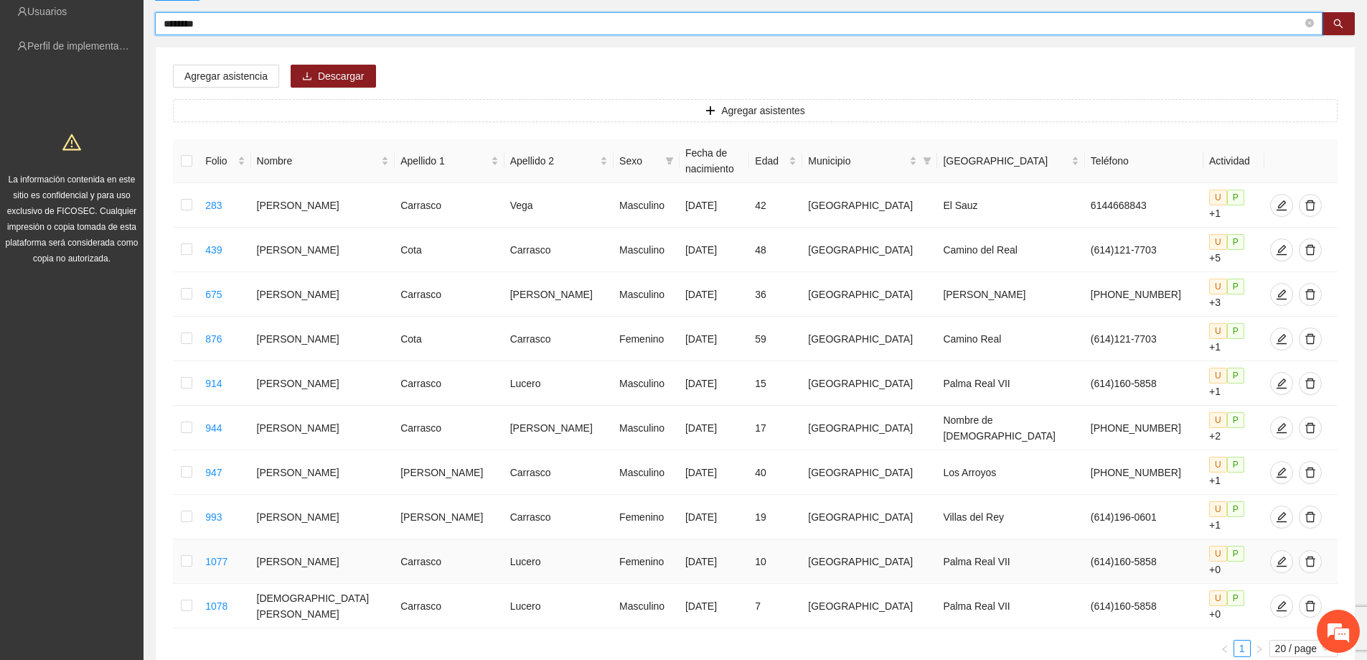 Image resolution: width=1367 pixels, height=660 pixels. What do you see at coordinates (253, 24) in the screenshot?
I see `div: Minimizar ventana de chat en vivo` at bounding box center [253, 24].